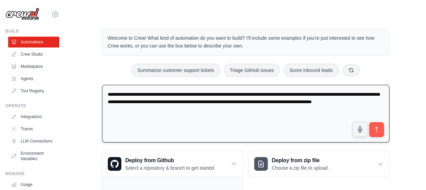 The width and height of the screenshot is (426, 190). Describe the element at coordinates (32, 174) in the screenshot. I see `div: Manage` at that location.